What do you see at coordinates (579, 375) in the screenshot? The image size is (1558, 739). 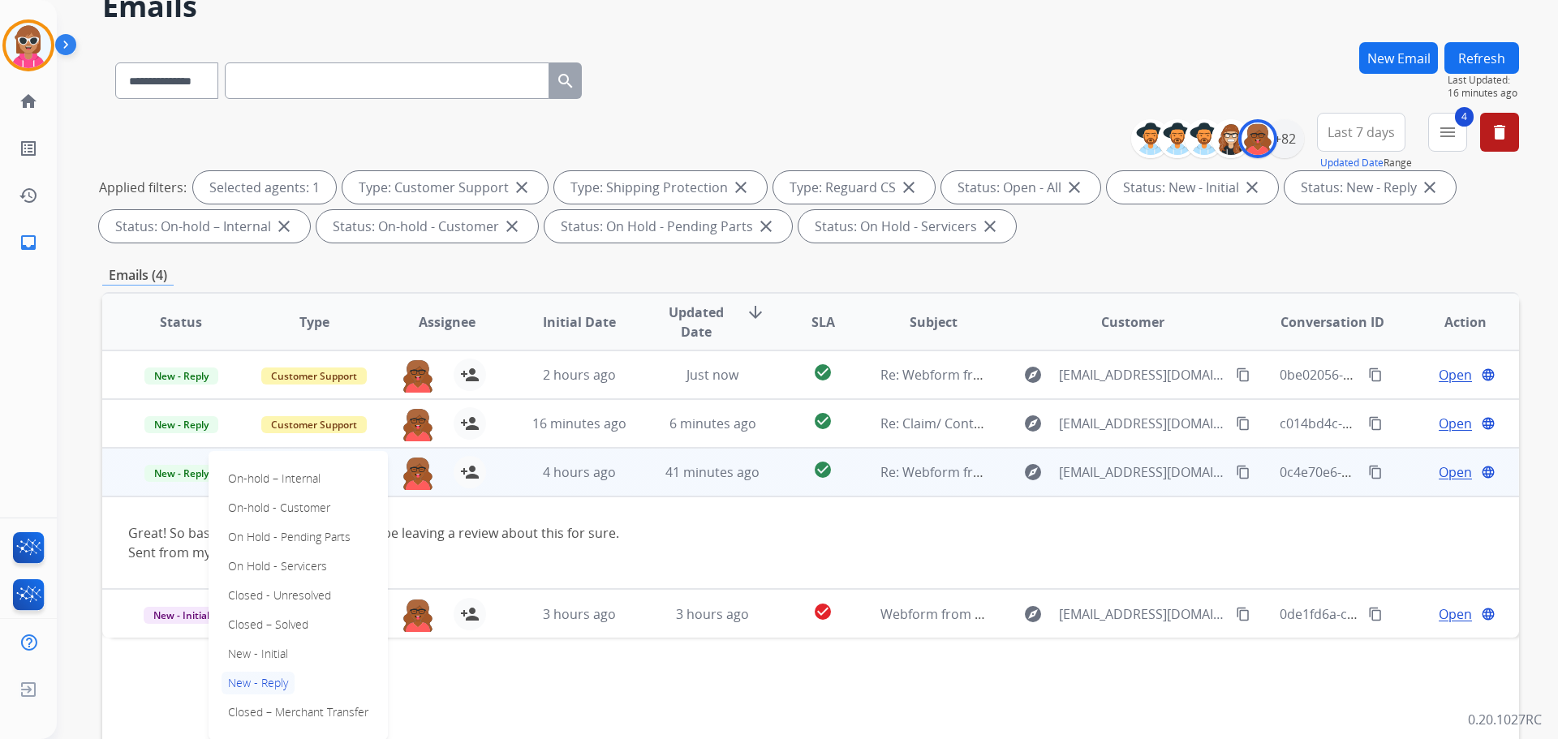 I see `span: 2 hours ago` at bounding box center [579, 375].